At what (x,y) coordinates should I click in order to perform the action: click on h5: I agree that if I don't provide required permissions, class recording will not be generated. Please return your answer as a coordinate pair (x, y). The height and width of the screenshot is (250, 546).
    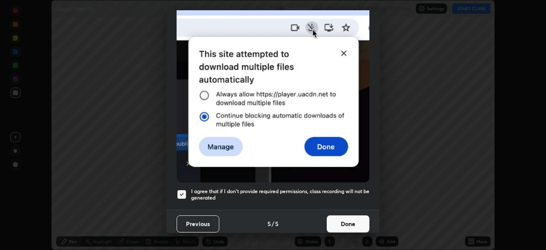
    Looking at the image, I should click on (280, 194).